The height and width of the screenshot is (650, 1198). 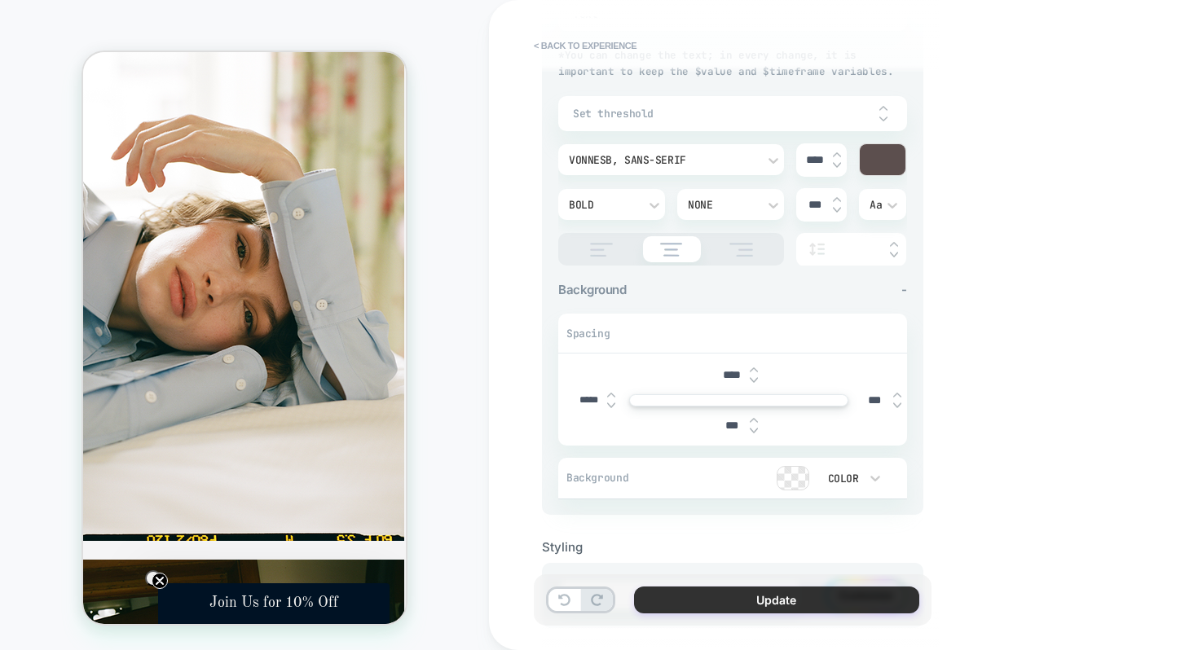 What do you see at coordinates (777, 600) in the screenshot?
I see `button: Update` at bounding box center [777, 600].